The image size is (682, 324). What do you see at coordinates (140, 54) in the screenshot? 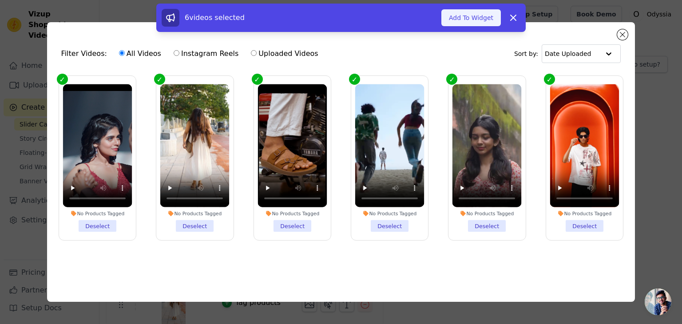
I see `label: All Videos` at bounding box center [140, 54].